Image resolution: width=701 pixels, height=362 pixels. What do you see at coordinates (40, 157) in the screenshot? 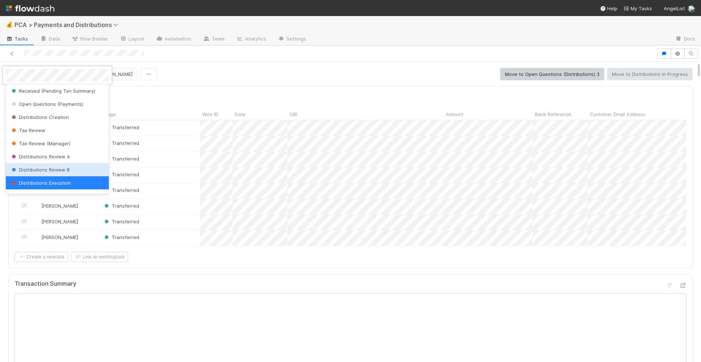
I see `span: Distributions Review A` at bounding box center [40, 157].